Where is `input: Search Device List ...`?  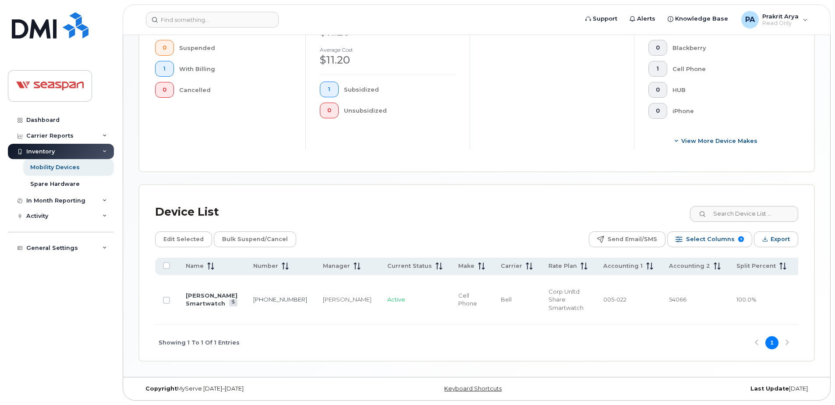 input: Search Device List ... is located at coordinates (744, 214).